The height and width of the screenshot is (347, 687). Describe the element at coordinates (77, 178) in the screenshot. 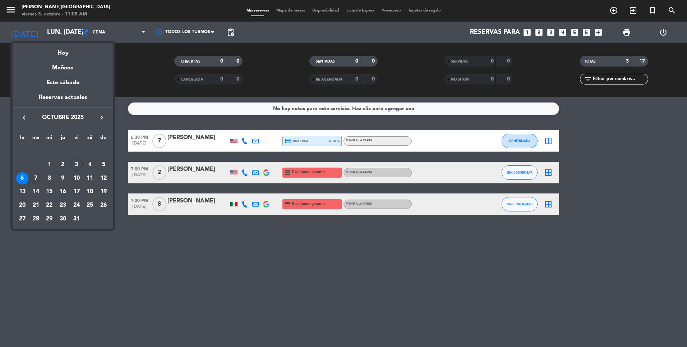

I see `td: 10 de octubre de 2025` at that location.